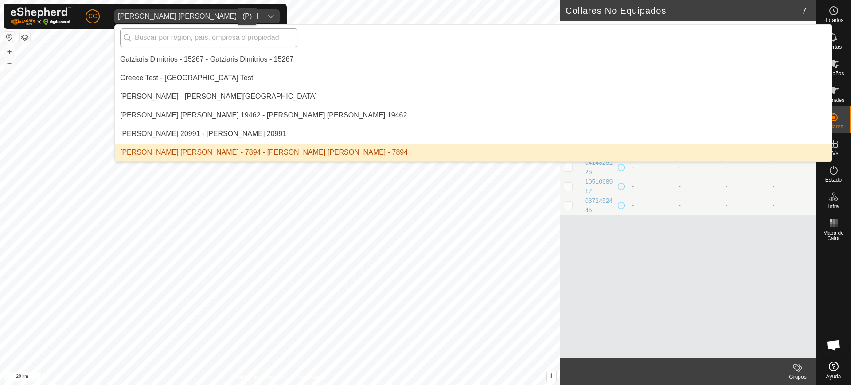 Image resolution: width=851 pixels, height=385 pixels. What do you see at coordinates (474, 78) in the screenshot?
I see `li: Greece Test` at bounding box center [474, 78].